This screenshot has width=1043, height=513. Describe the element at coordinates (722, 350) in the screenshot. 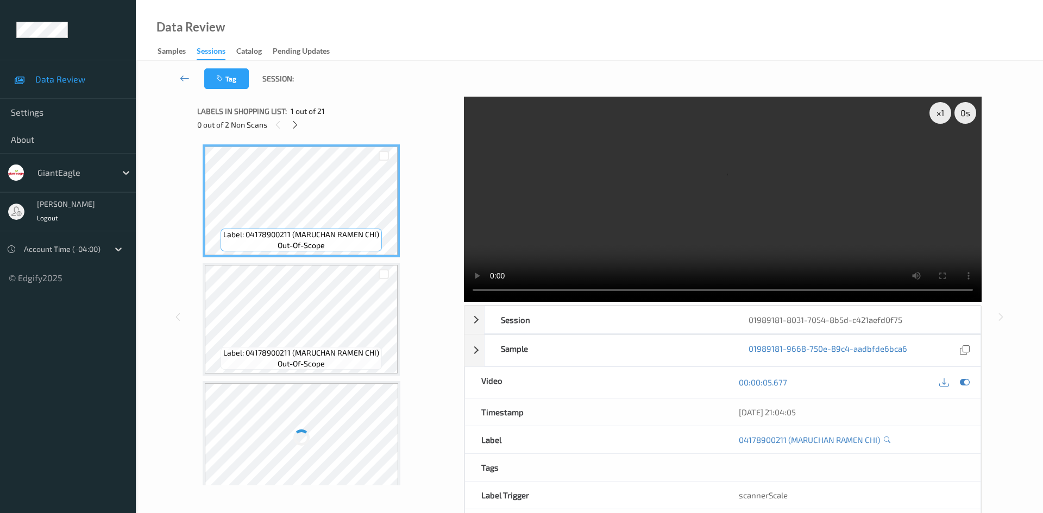

I see `div: Sample01989181-9668-750e-89c4-aadbfde6bca6` at that location.